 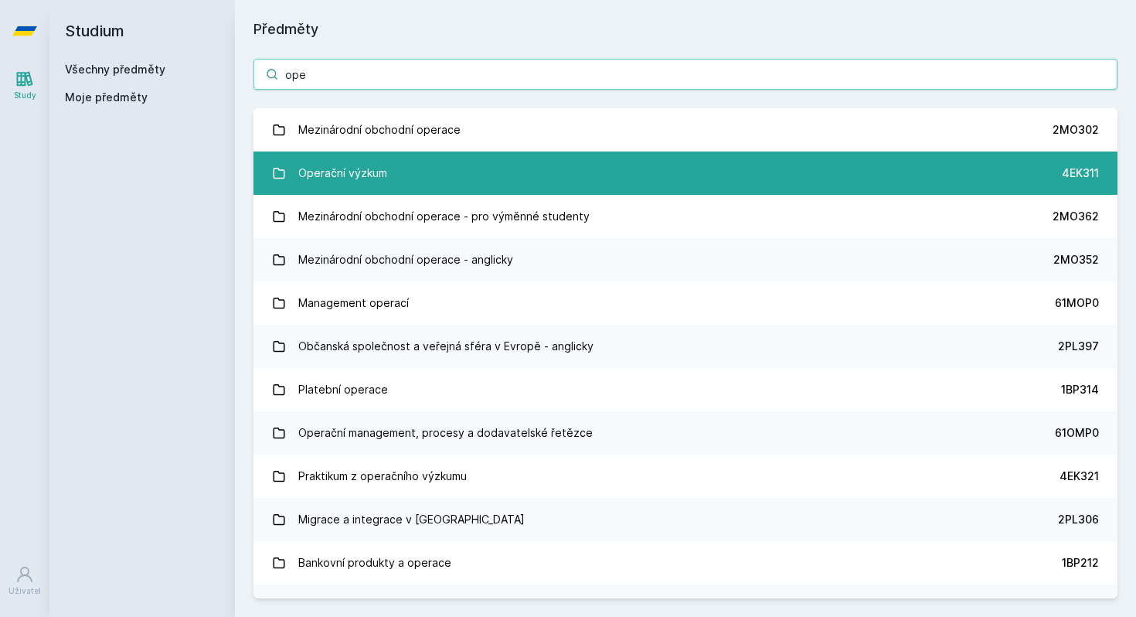 What do you see at coordinates (25, 95) in the screenshot?
I see `div: Study` at bounding box center [25, 95].